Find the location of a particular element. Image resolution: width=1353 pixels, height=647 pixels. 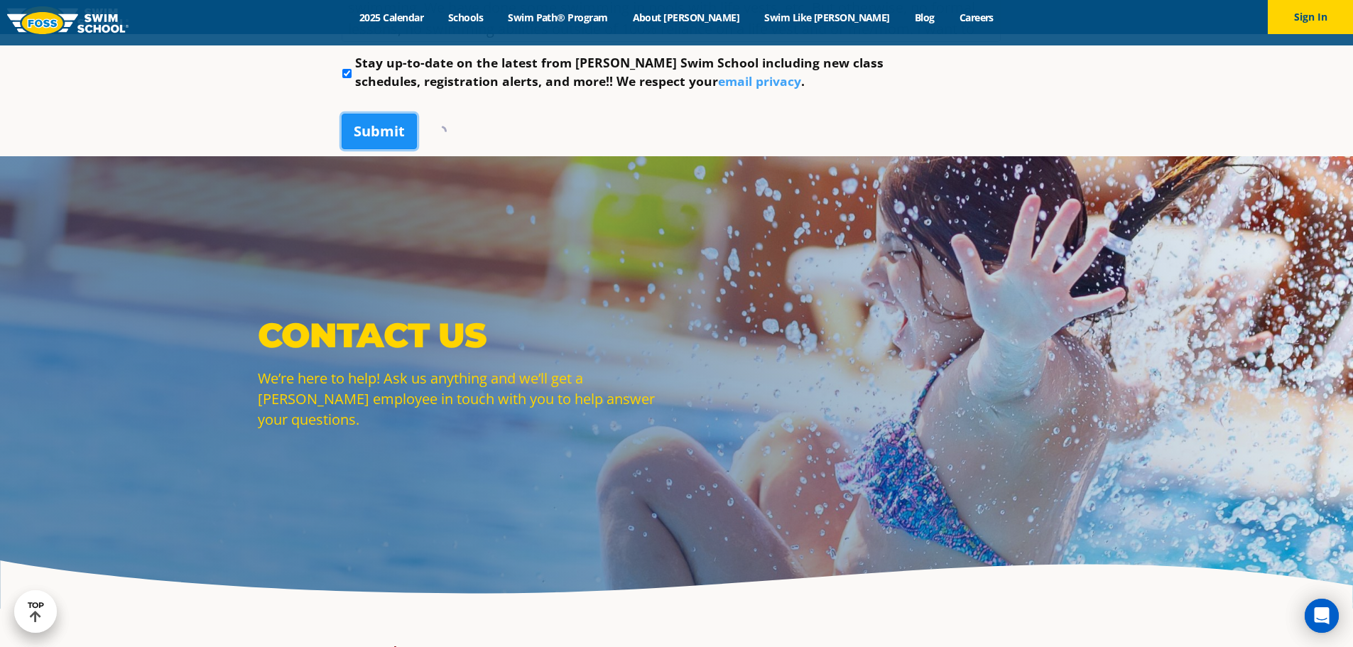

a: email privacy is located at coordinates (759, 81).